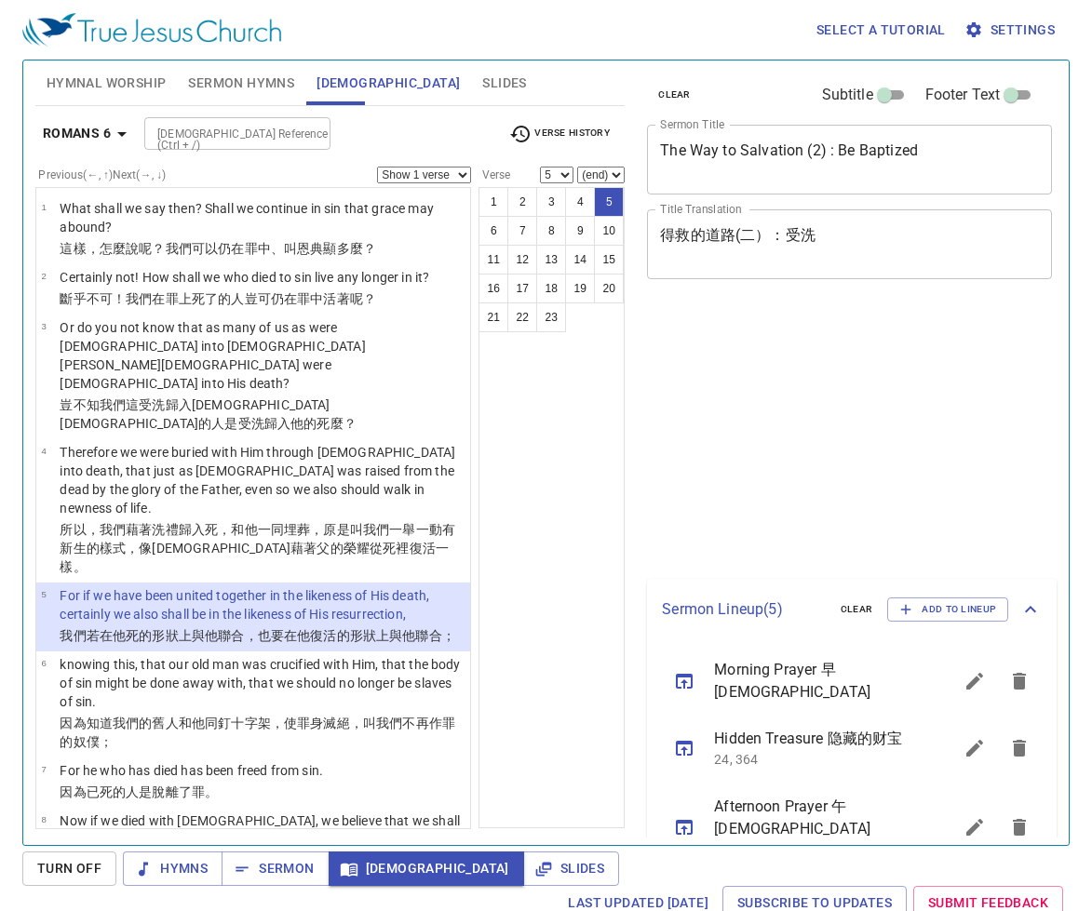 Image resolution: width=1092 pixels, height=911 pixels. What do you see at coordinates (493, 289) in the screenshot?
I see `button: 16` at bounding box center [493, 289].